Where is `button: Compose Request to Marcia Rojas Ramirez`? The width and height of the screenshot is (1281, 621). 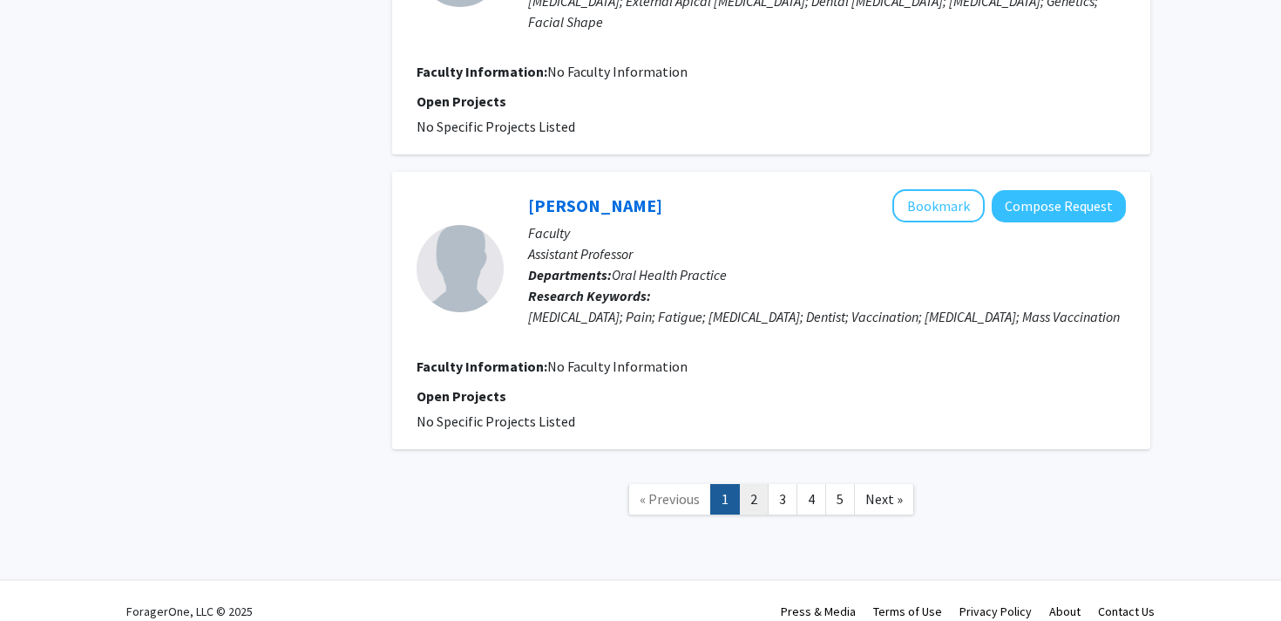 button: Compose Request to Marcia Rojas Ramirez is located at coordinates (1059, 206).